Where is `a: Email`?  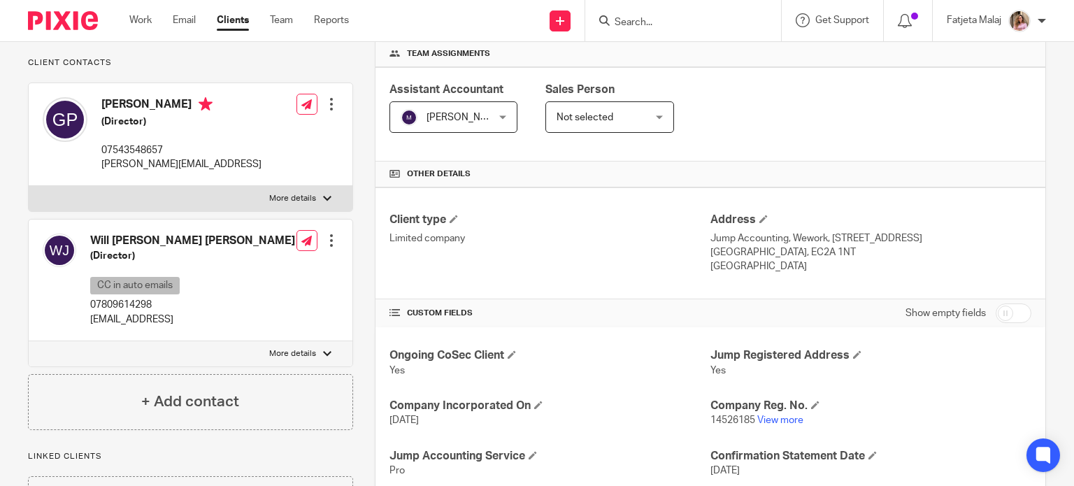
a: Email is located at coordinates (184, 20).